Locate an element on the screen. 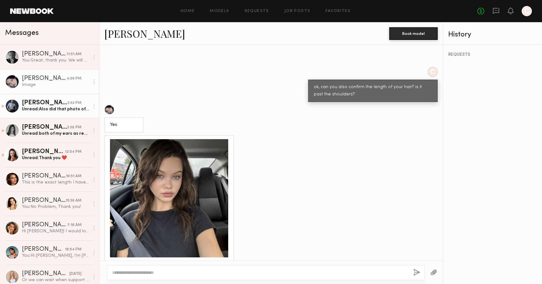  div: 10:36 AM is located at coordinates (73, 200).